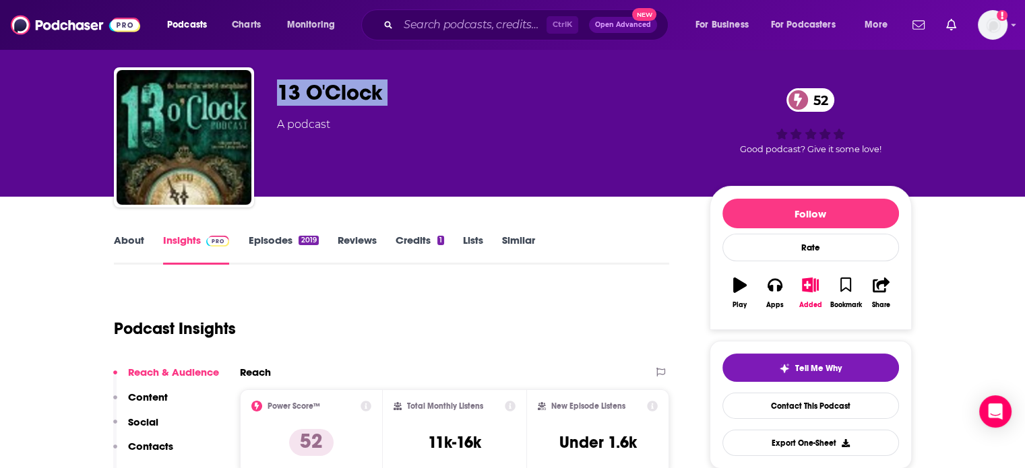 This screenshot has width=1025, height=468. What do you see at coordinates (811, 443) in the screenshot?
I see `button: Export One-Sheet` at bounding box center [811, 443].